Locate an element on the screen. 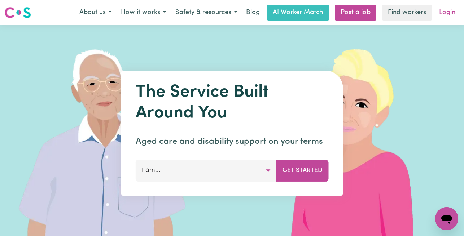 The width and height of the screenshot is (464, 236). a: Blog is located at coordinates (253, 13).